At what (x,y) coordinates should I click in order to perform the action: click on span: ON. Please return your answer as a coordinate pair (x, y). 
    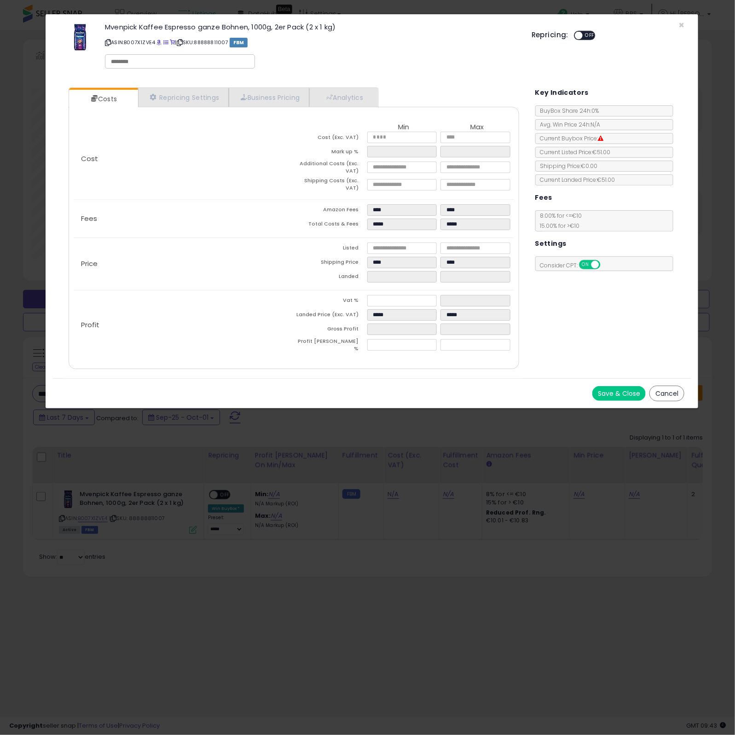
    Looking at the image, I should click on (585, 264).